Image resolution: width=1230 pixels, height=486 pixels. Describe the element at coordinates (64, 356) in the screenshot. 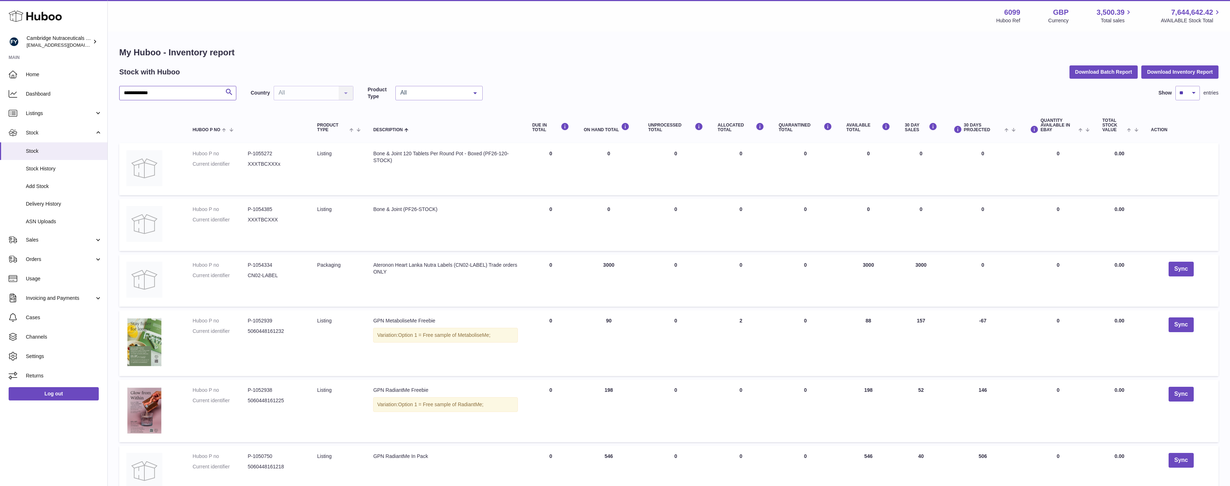

I see `span: Settings` at that location.